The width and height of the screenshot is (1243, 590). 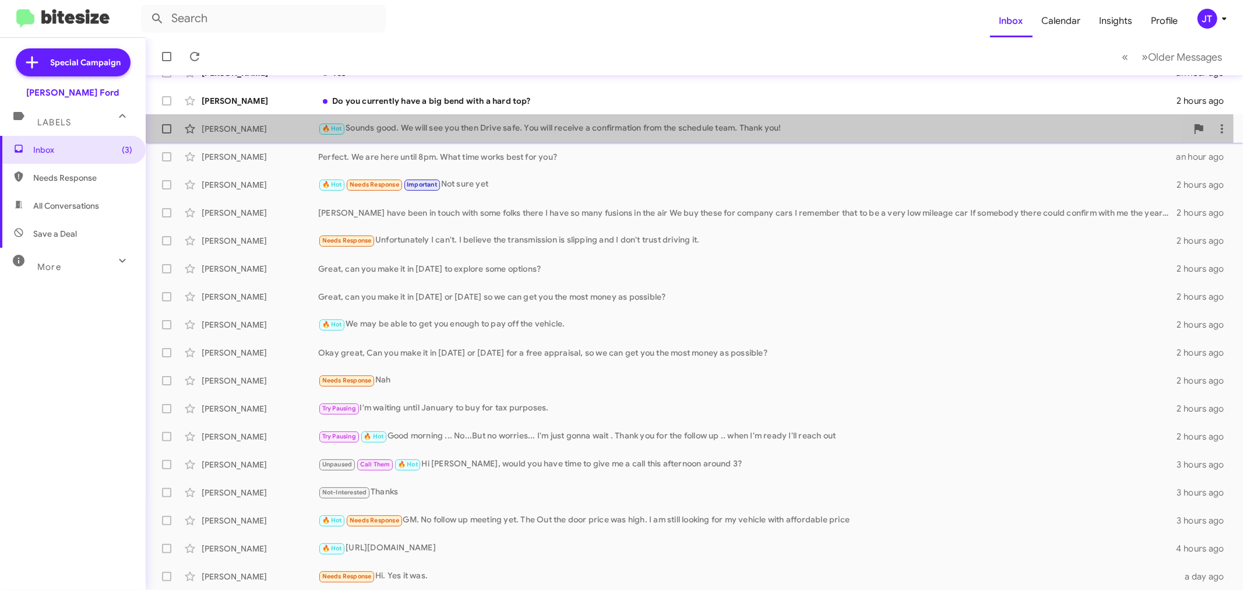 I want to click on div: Thanks, so click(x=747, y=492).